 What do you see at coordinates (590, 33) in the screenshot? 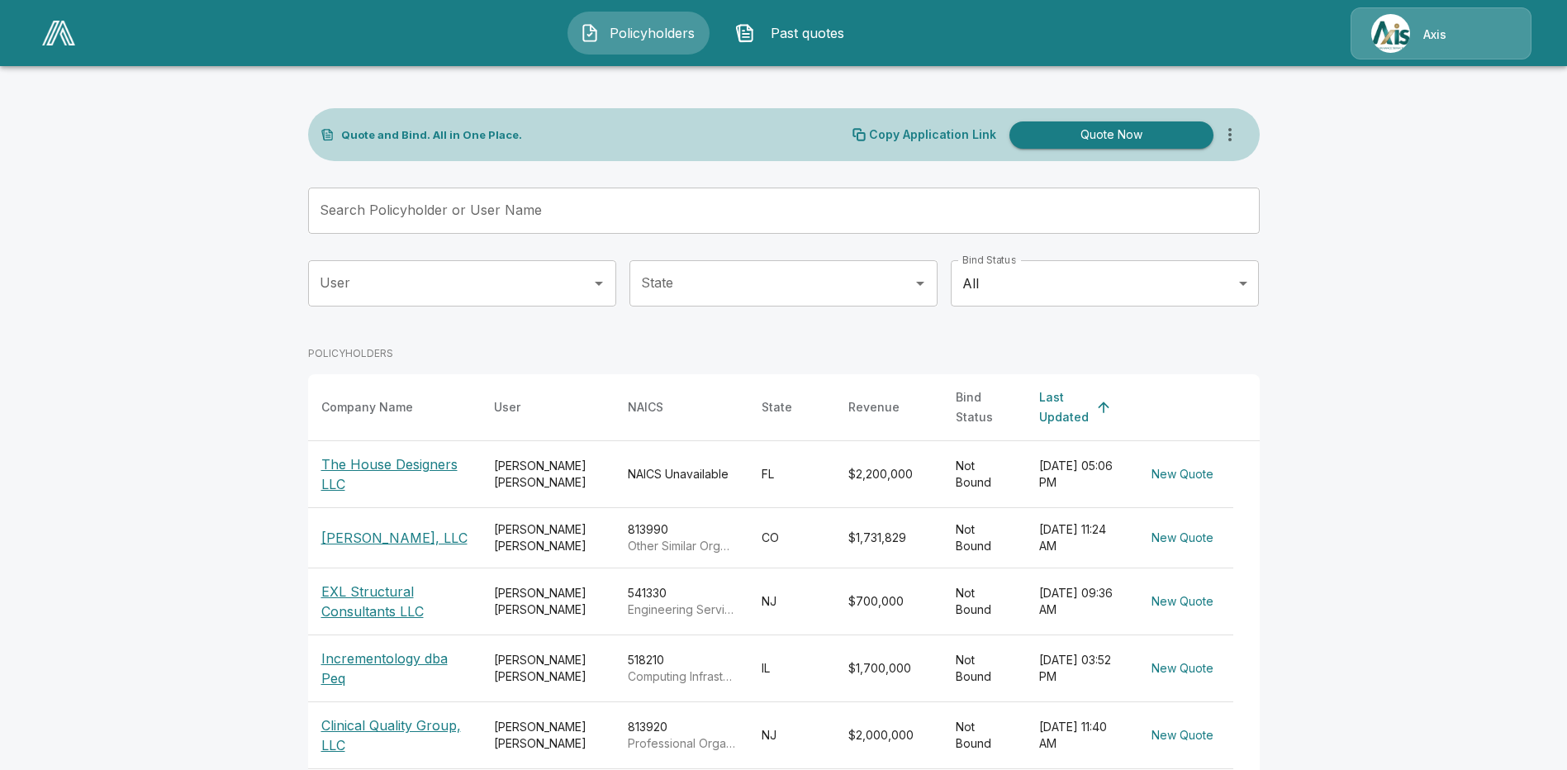
I see `img: Policyholders Icon` at bounding box center [590, 33].